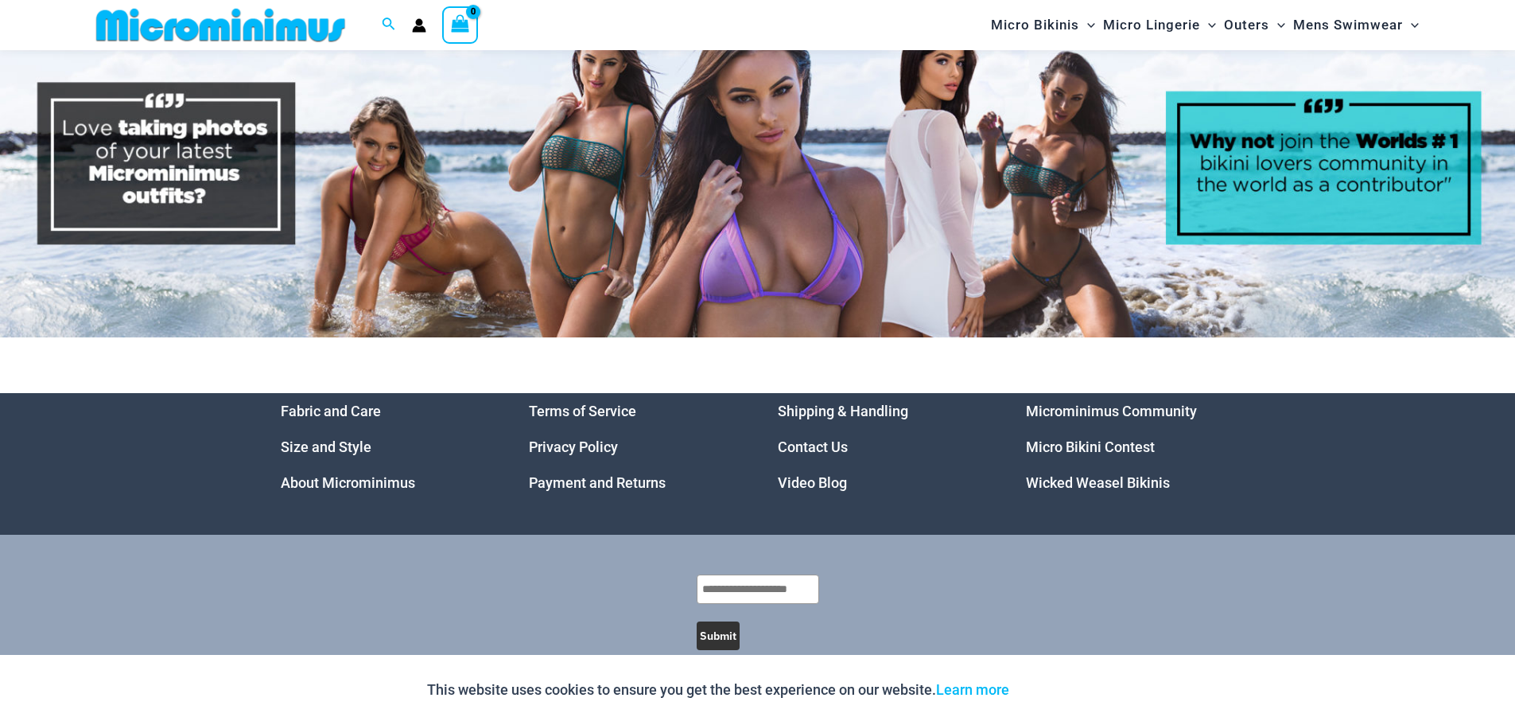  I want to click on nav: Site Navigation, so click(1205, 25).